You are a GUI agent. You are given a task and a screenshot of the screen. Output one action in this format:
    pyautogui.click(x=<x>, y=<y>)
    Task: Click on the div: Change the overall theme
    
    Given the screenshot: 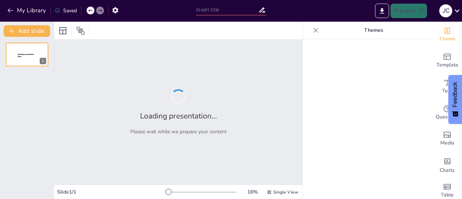 What is the action you would take?
    pyautogui.click(x=447, y=35)
    